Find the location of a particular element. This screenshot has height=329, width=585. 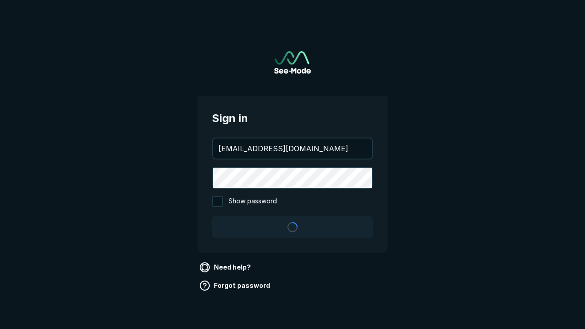

a: Need help? is located at coordinates (226, 267).